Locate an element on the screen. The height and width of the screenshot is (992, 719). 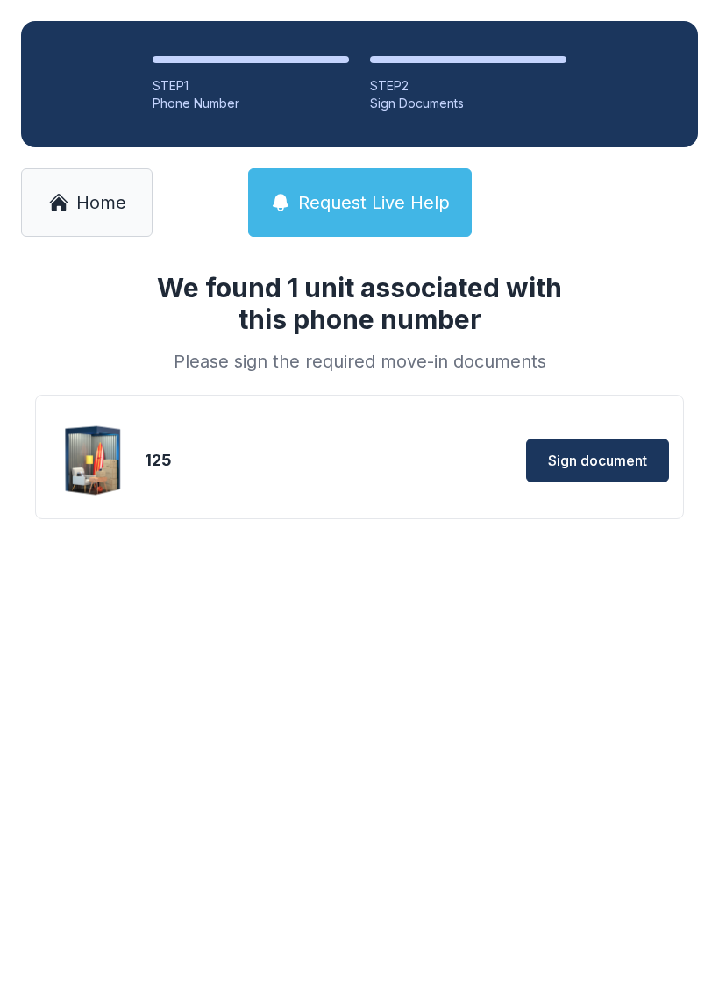
h1: We found 1 unit associated with this phone number is located at coordinates (360, 303).